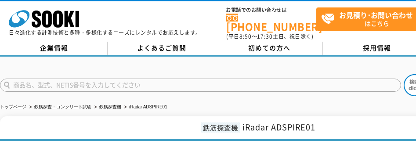  What do you see at coordinates (269, 48) in the screenshot?
I see `a: 初めての方へ` at bounding box center [269, 48].